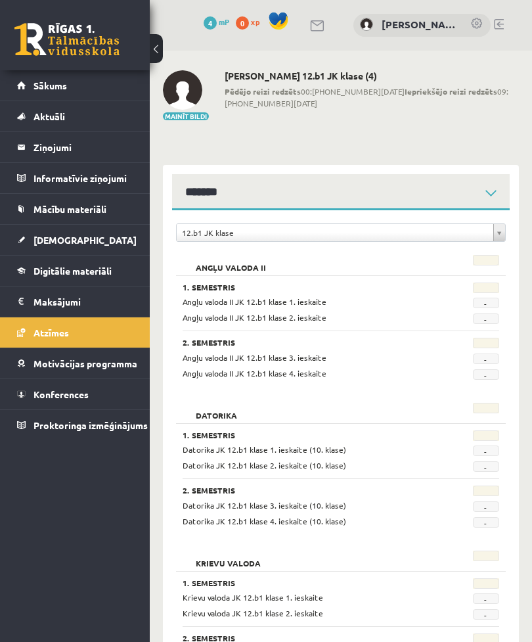  Describe the element at coordinates (75, 425) in the screenshot. I see `a: Proktoringa izmēģinājums` at that location.